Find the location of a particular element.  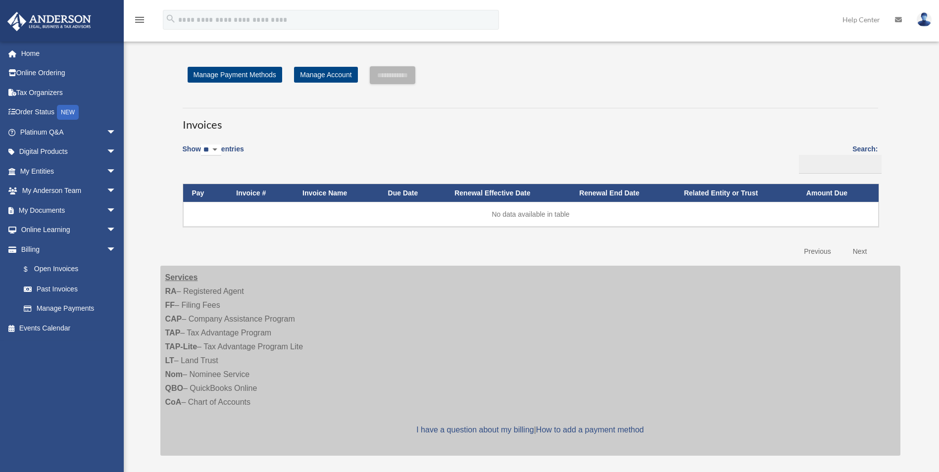

a: Past Invoices is located at coordinates (70, 289).